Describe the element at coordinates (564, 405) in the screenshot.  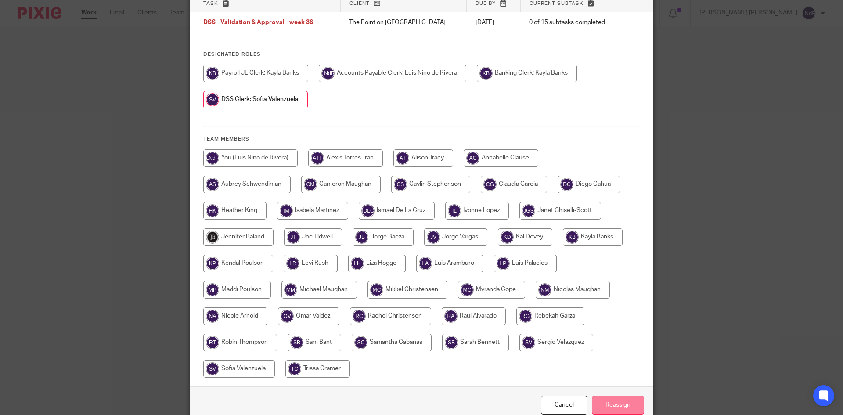
I see `a: Close this dialog window` at that location.